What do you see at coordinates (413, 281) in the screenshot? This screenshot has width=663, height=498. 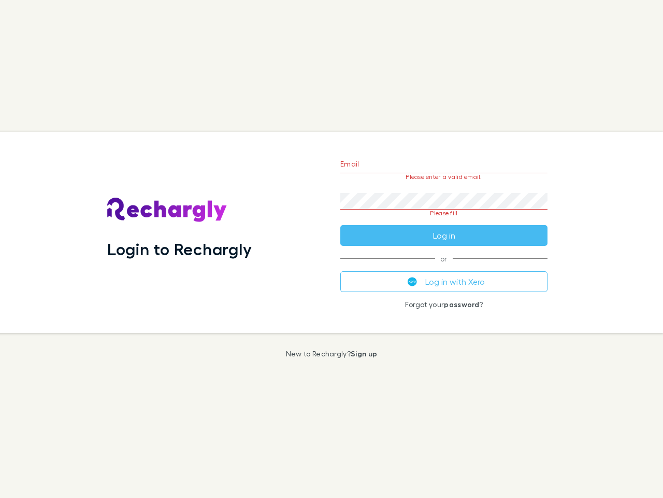 I see `img: Xero's logo` at bounding box center [413, 281].